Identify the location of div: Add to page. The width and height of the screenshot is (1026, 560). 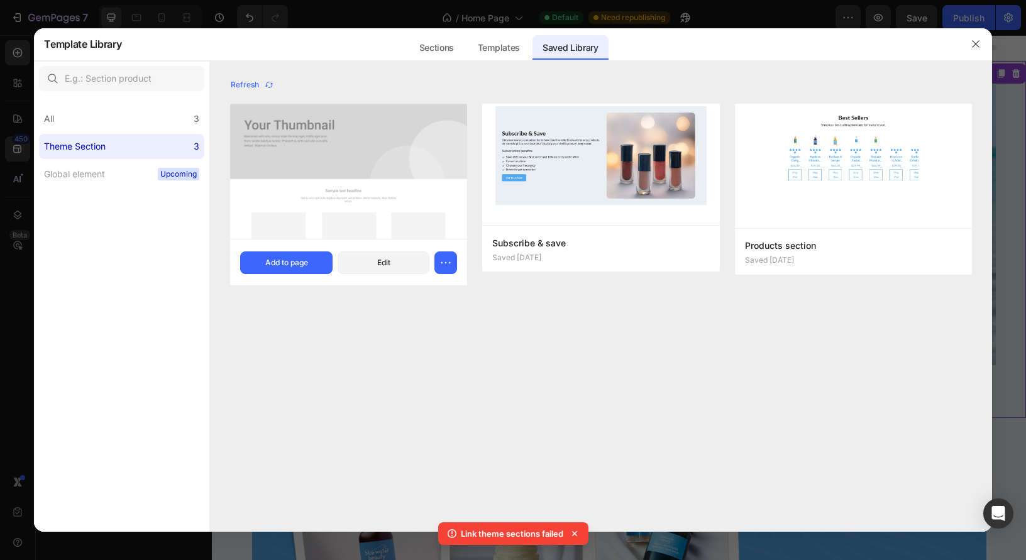
(287, 263).